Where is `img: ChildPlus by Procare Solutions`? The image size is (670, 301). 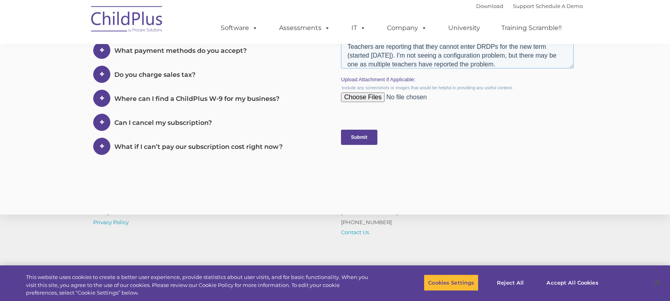
img: ChildPlus by Procare Solutions is located at coordinates (127, 20).